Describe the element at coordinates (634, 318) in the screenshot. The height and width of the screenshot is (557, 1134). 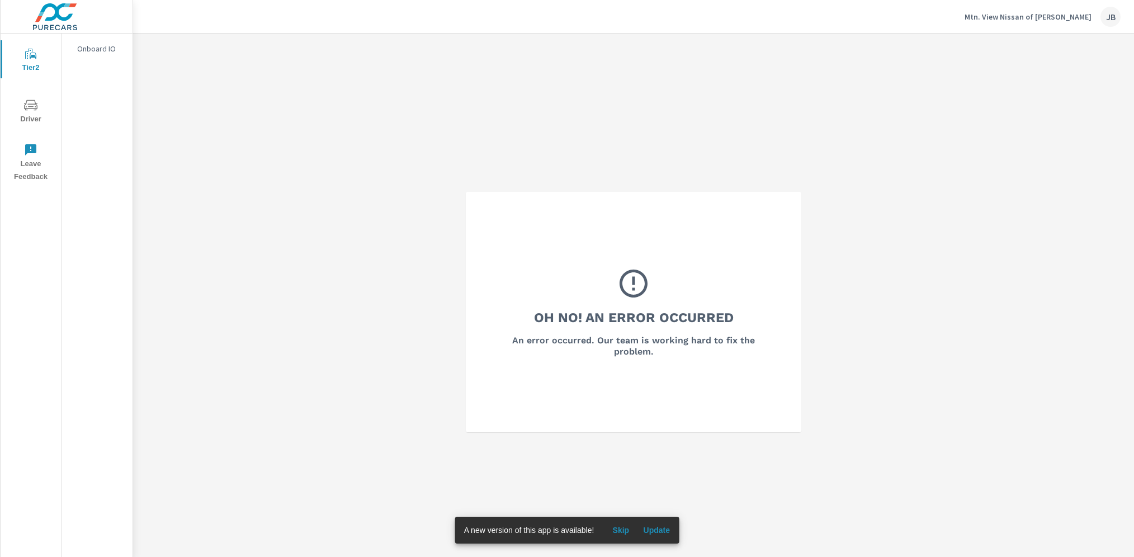
I see `h3: Oh No! An Error Occurred` at that location.